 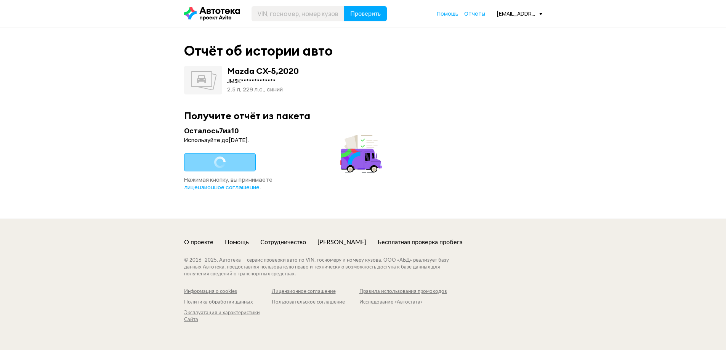 What do you see at coordinates (403, 303) in the screenshot?
I see `a: Исследование «Автостата»` at bounding box center [403, 303].